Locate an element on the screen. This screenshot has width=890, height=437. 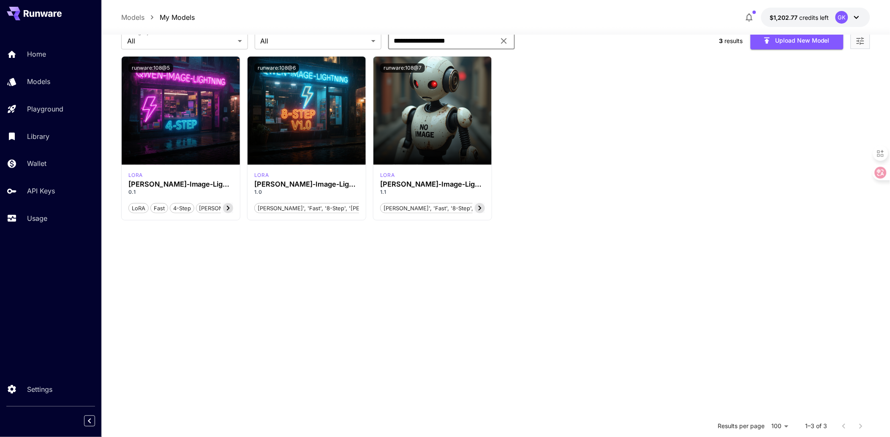
span: 4-step is located at coordinates (182, 209).